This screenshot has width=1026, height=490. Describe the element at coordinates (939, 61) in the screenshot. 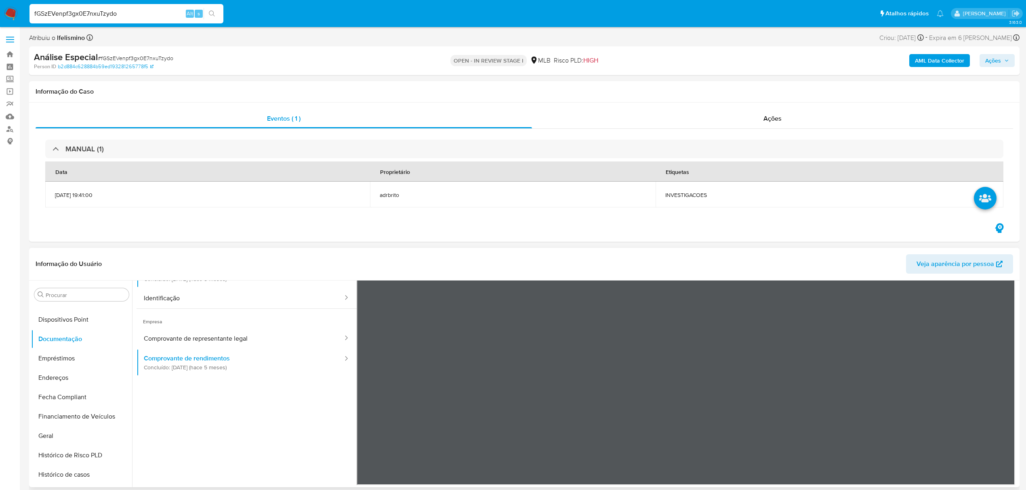

I see `button: AML Data Collector` at that location.